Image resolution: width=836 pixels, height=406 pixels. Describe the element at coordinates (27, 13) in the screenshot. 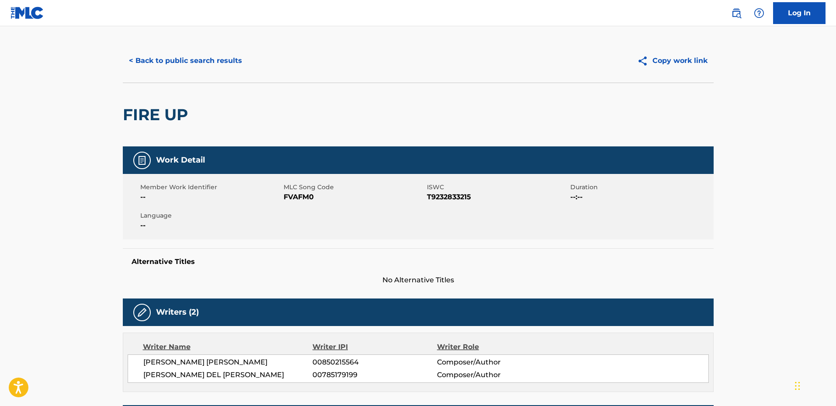

I see `img: MLC Logo` at that location.